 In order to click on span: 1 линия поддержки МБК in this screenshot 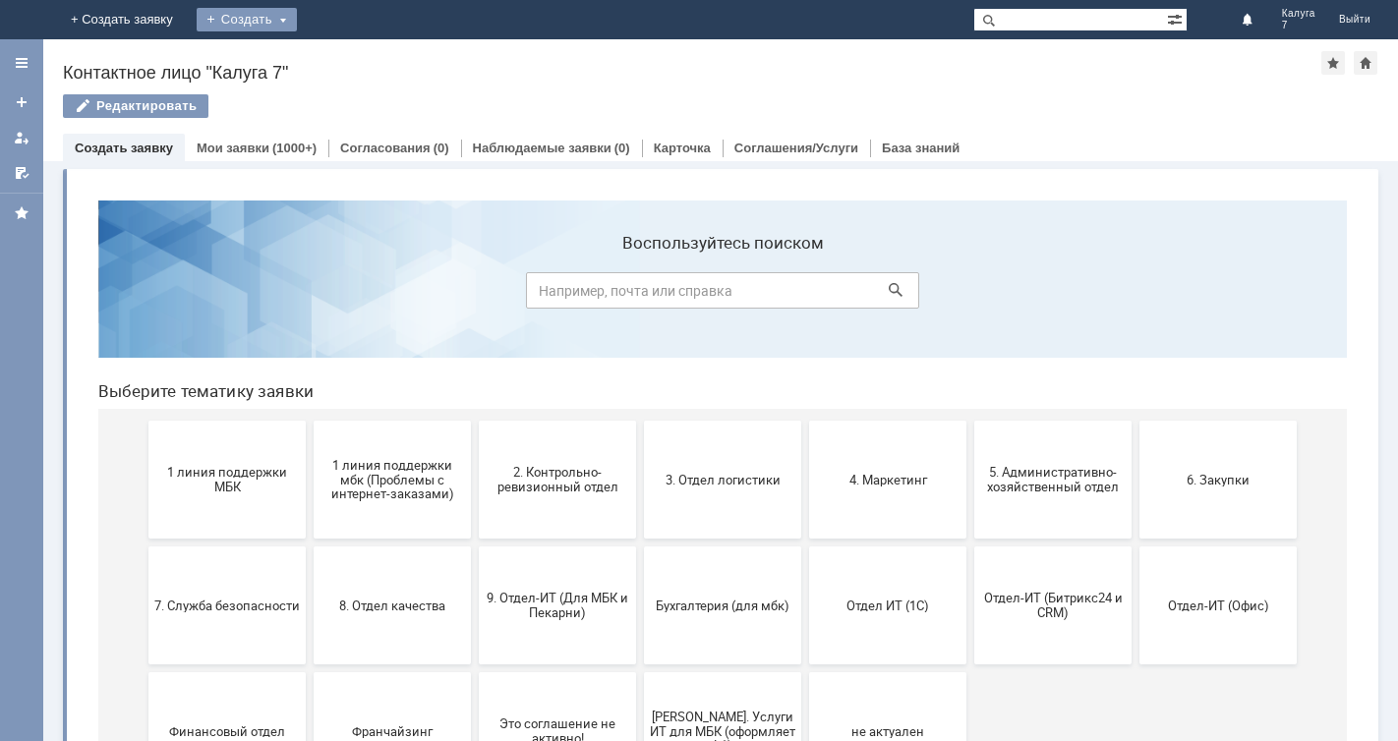, I will do `click(145, 295)`.